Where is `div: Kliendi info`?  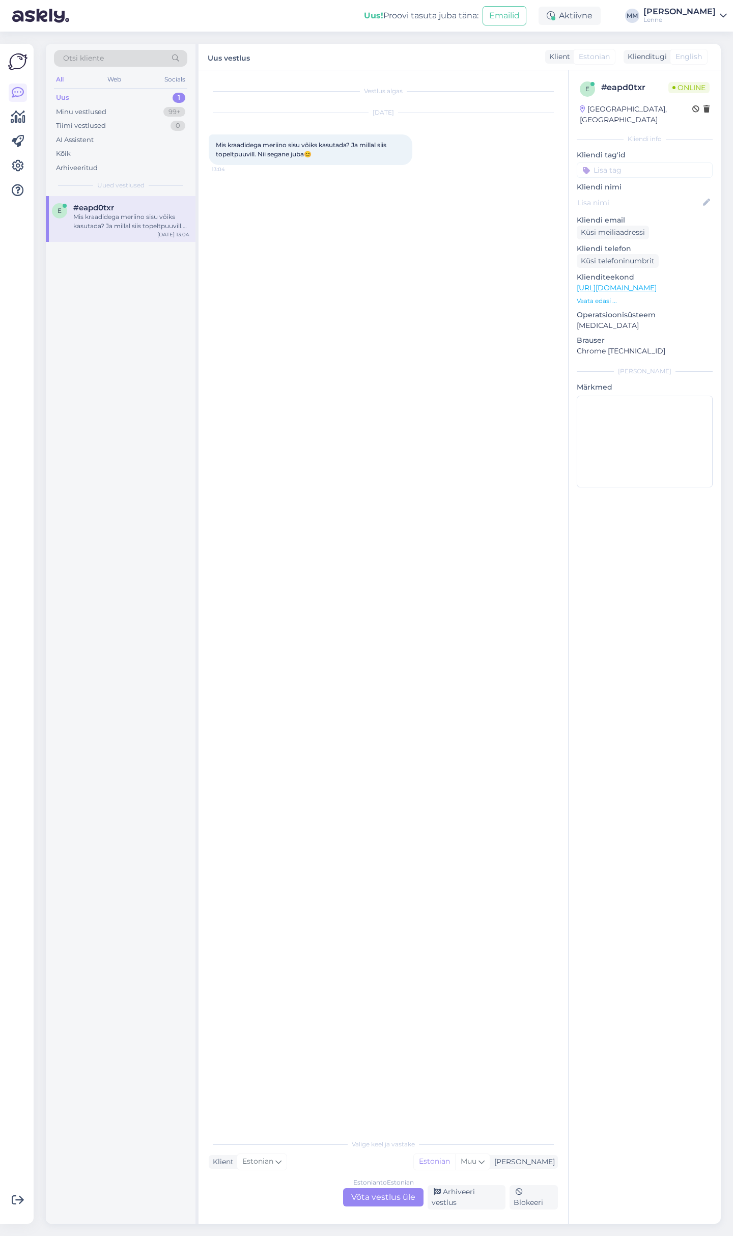 div: Kliendi info is located at coordinates (645, 139).